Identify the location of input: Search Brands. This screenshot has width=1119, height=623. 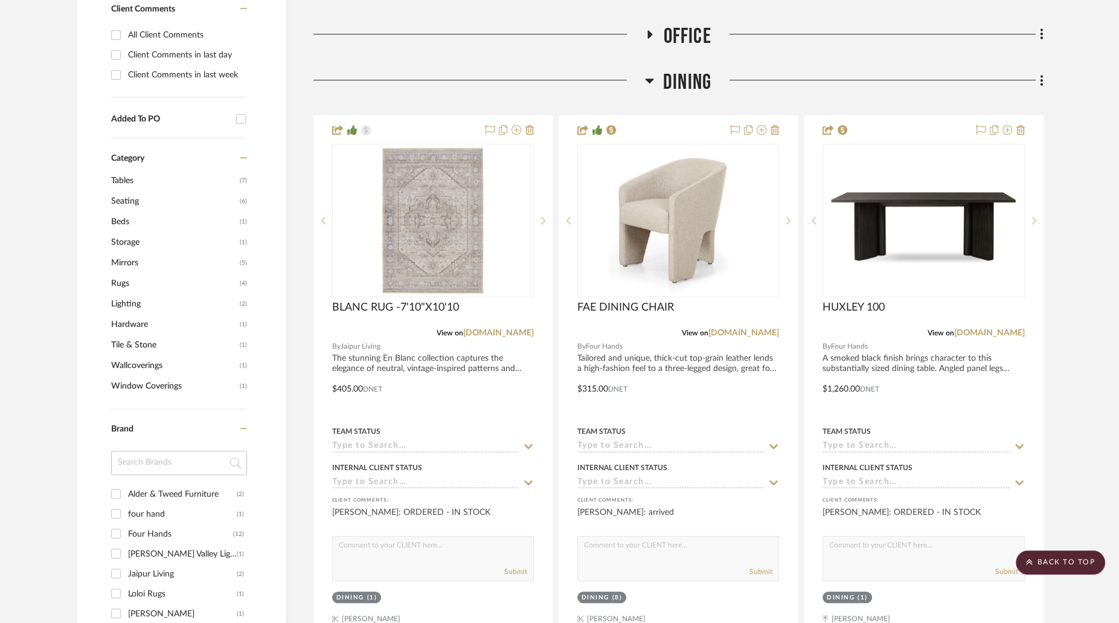
(179, 463).